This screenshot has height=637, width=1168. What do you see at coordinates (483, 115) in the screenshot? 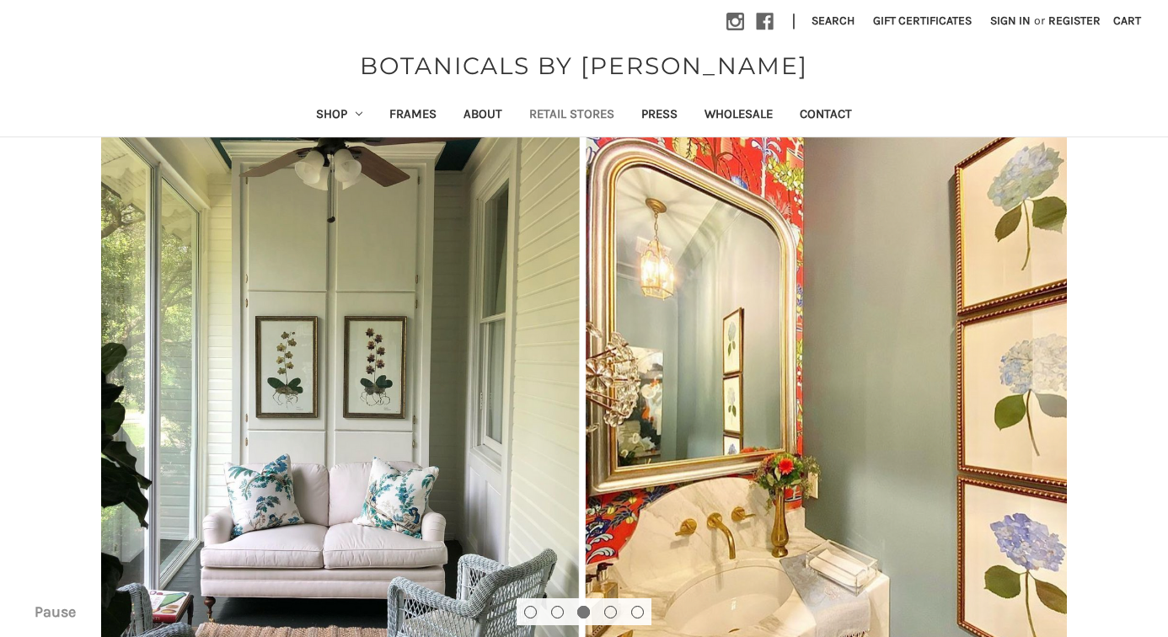
I see `a: About` at bounding box center [483, 115].